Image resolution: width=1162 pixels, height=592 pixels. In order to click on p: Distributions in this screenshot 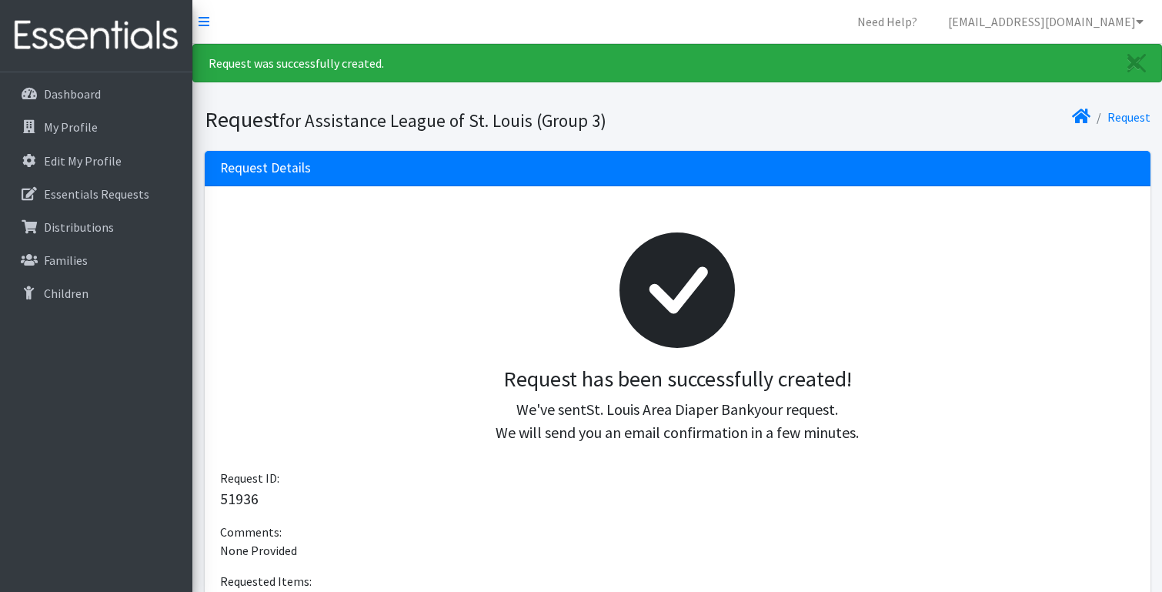, I will do `click(79, 227)`.